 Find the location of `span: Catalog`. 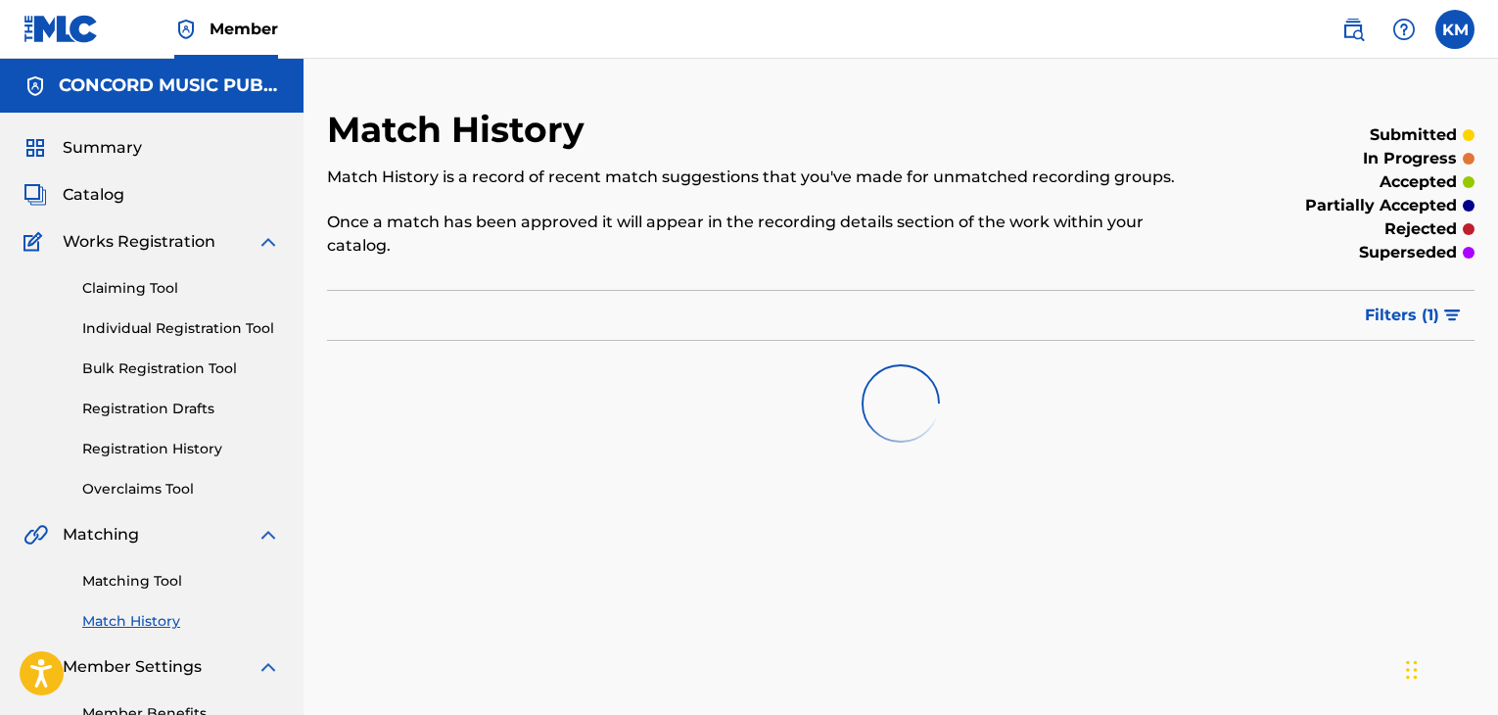

span: Catalog is located at coordinates (93, 195).